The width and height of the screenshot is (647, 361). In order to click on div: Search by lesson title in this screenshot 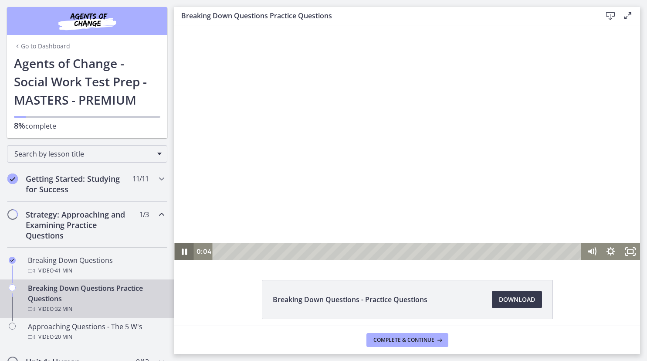, I will do `click(87, 154)`.